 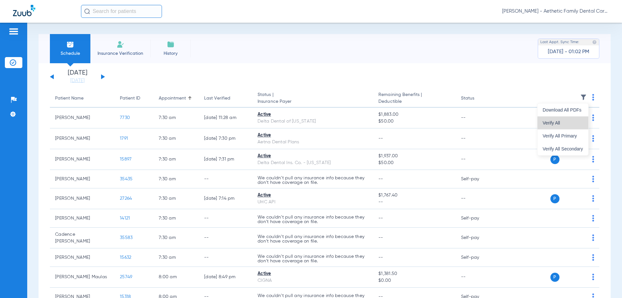 What do you see at coordinates (563, 110) in the screenshot?
I see `span: Download All PDFs` at bounding box center [563, 110].